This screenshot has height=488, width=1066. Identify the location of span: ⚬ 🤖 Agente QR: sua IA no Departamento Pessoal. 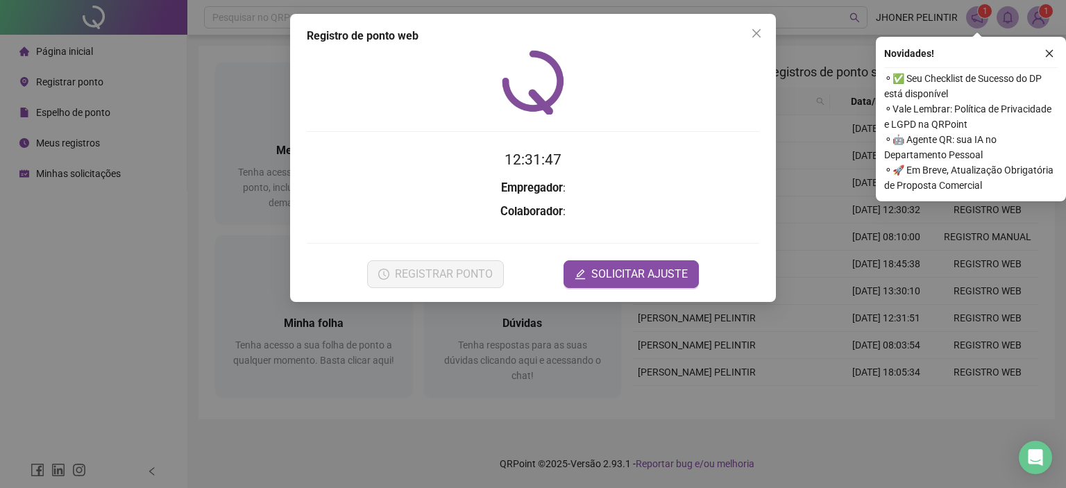
(971, 147).